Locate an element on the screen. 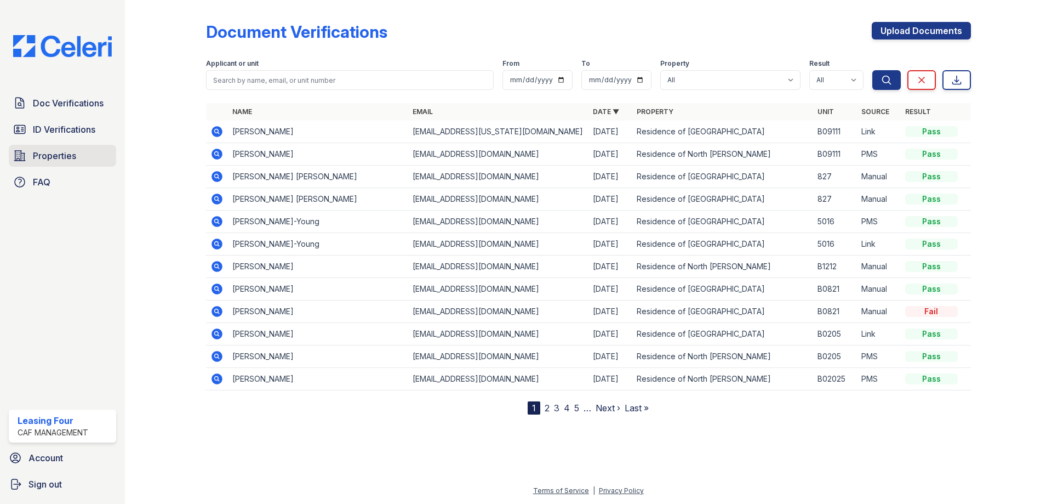 This screenshot has height=504, width=1052. a: Email is located at coordinates (423, 111).